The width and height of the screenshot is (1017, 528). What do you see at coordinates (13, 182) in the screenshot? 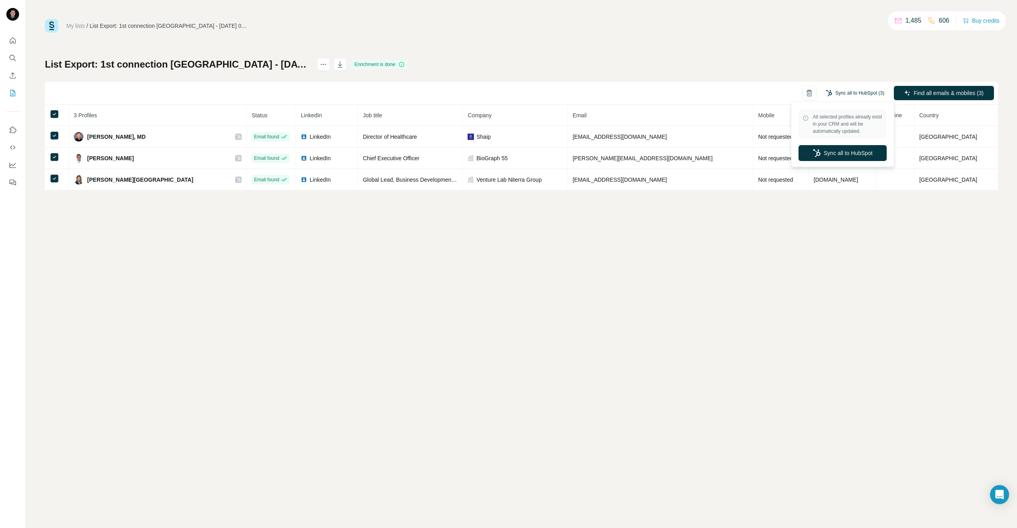
I see `button: Feedback` at bounding box center [13, 182].